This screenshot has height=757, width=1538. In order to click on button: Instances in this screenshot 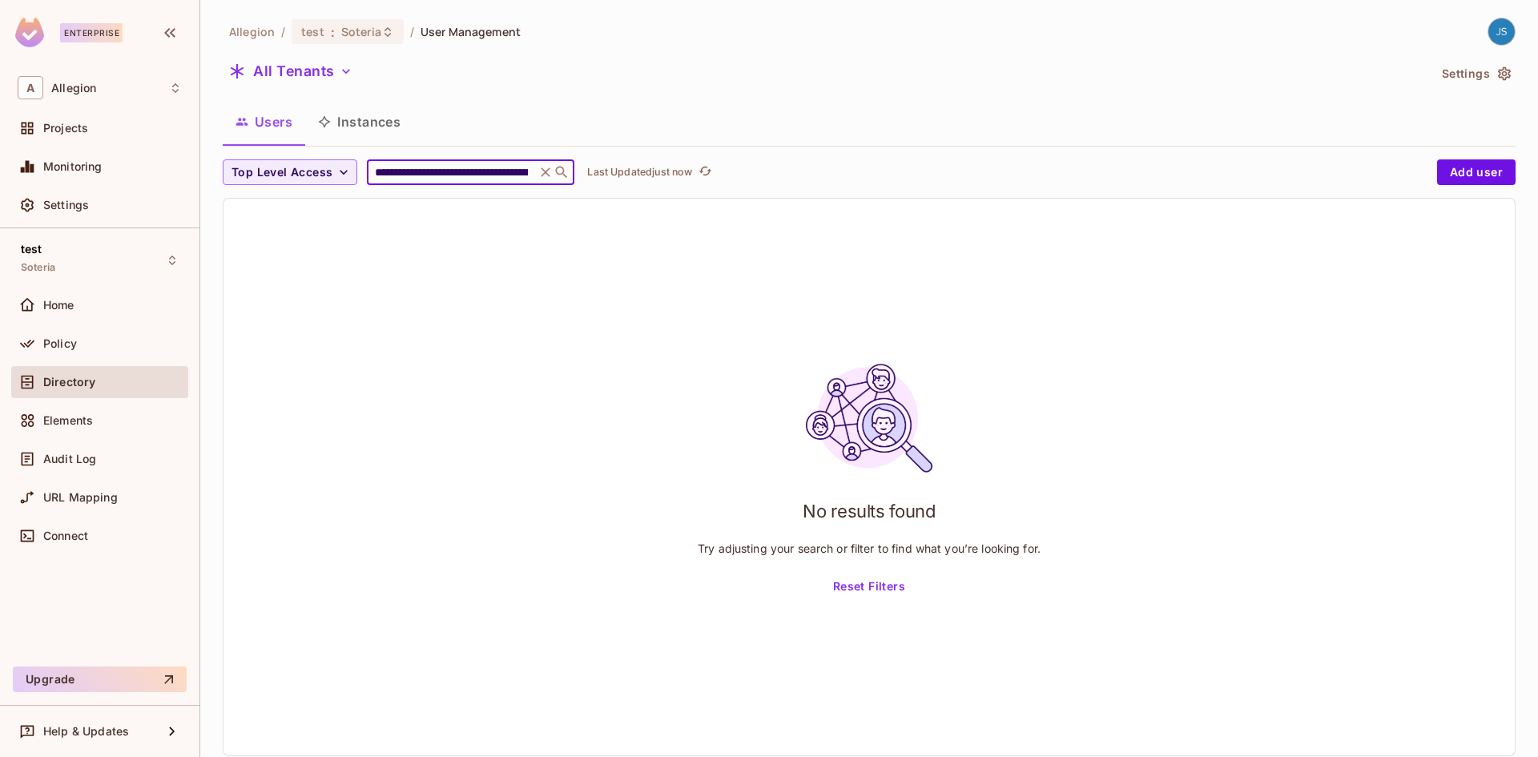, I will do `click(359, 122)`.